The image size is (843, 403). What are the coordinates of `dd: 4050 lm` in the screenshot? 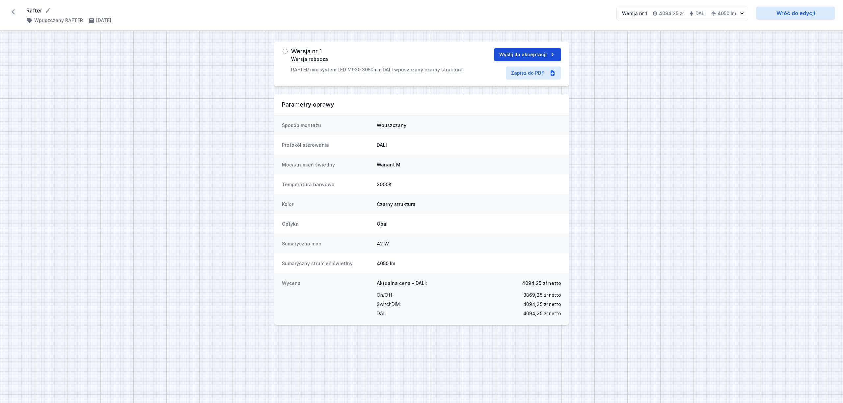 It's located at (469, 264).